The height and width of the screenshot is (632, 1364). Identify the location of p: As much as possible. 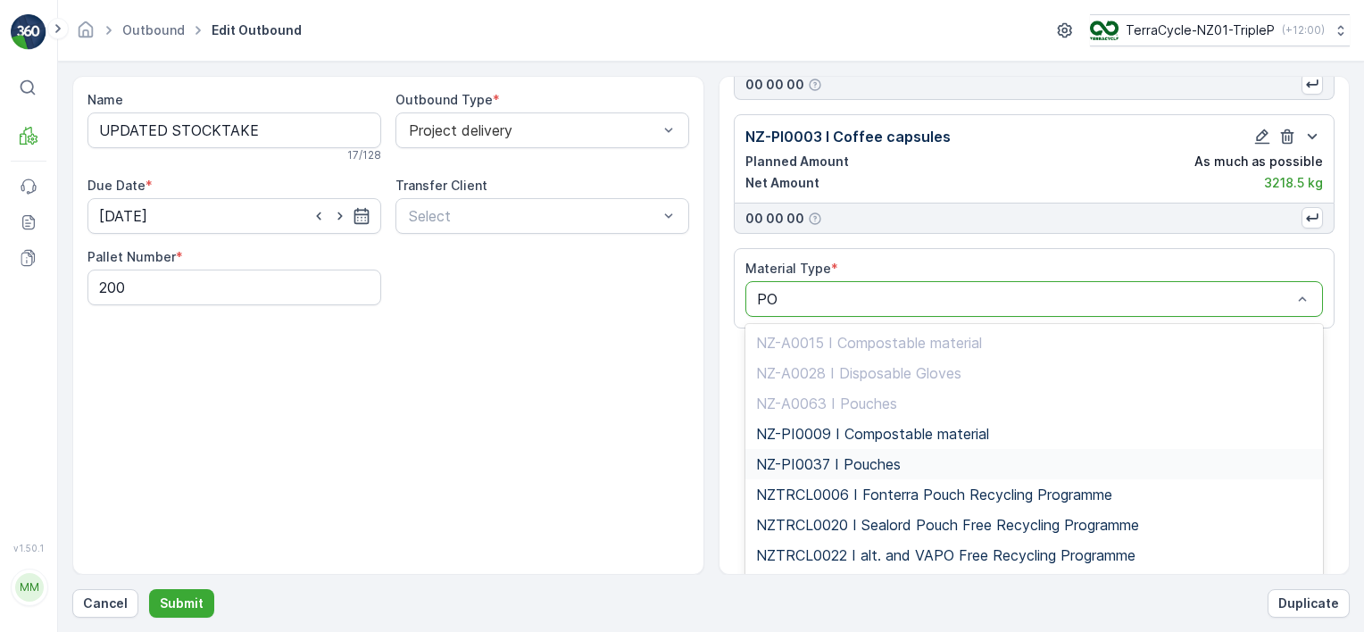
(1259, 162).